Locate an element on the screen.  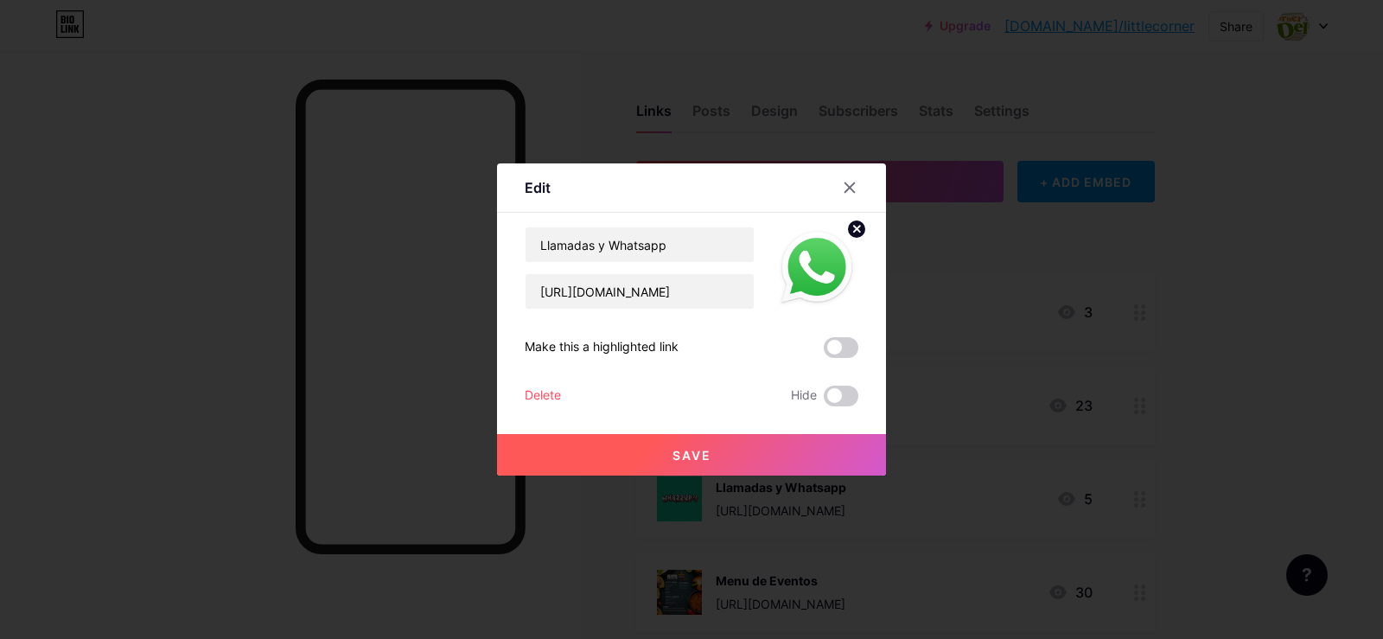
input: URL is located at coordinates (640, 291).